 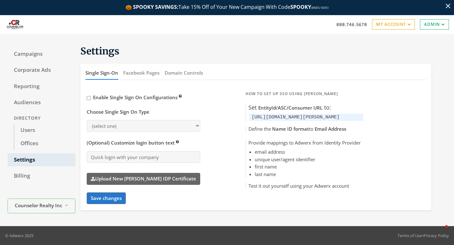 I want to click on span: (Optional) Customize login button text, so click(x=133, y=143).